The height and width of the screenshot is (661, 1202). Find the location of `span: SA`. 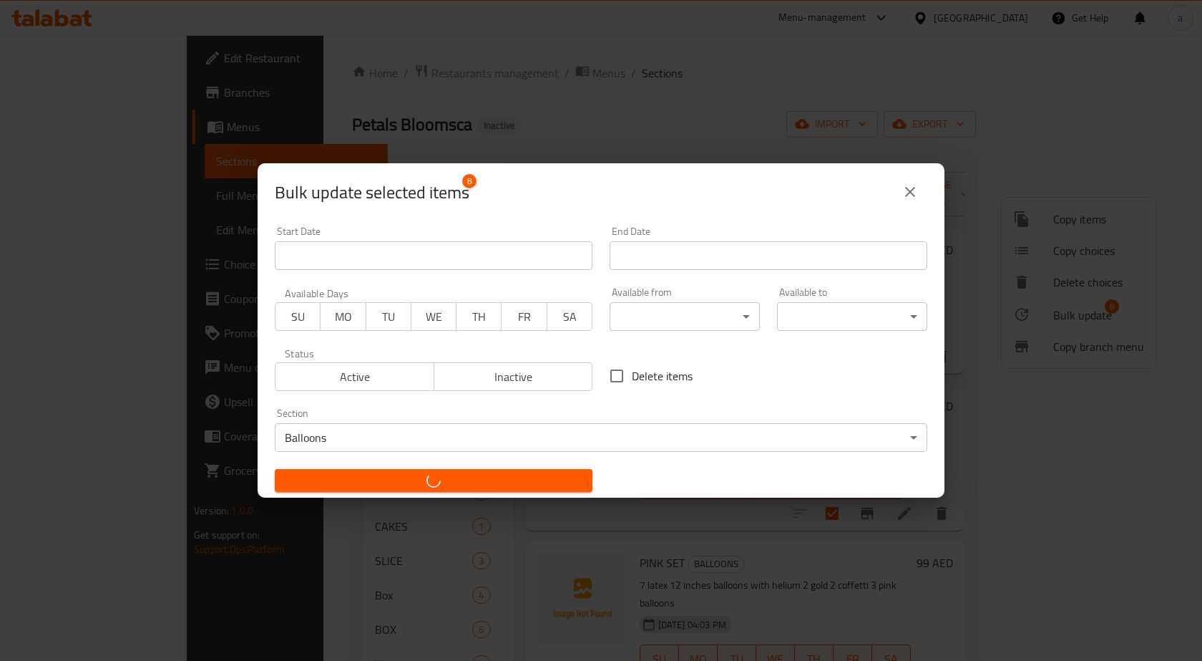

span: SA is located at coordinates (570, 316).